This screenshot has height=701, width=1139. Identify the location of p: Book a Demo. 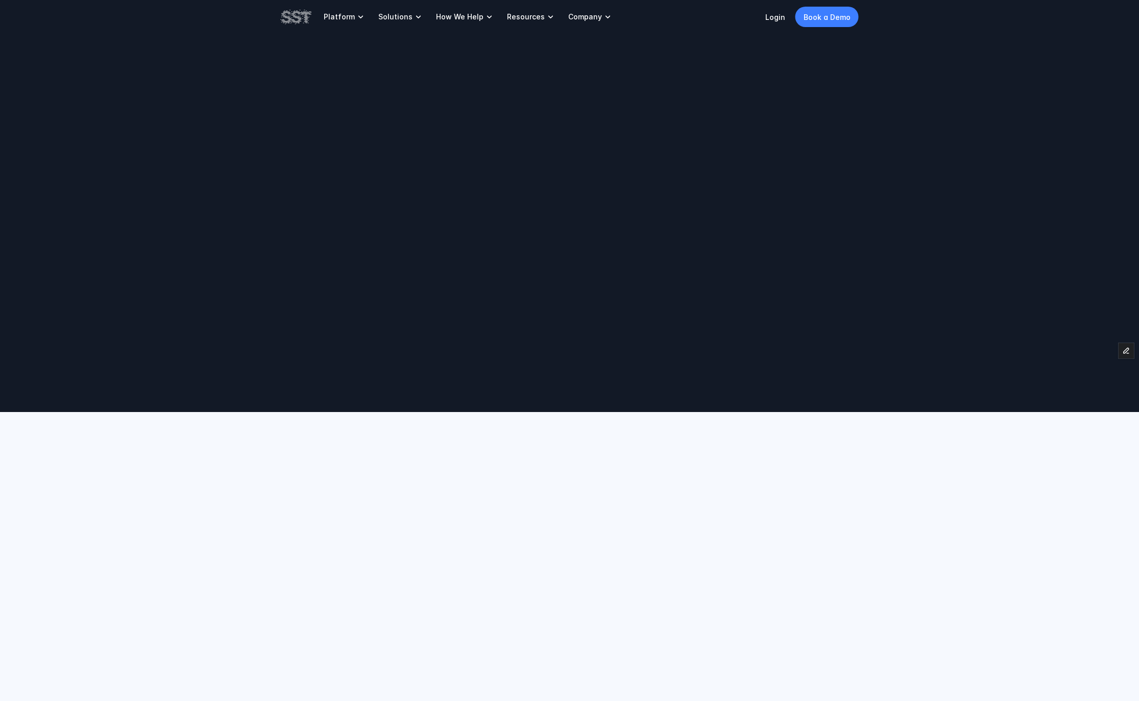
(827, 17).